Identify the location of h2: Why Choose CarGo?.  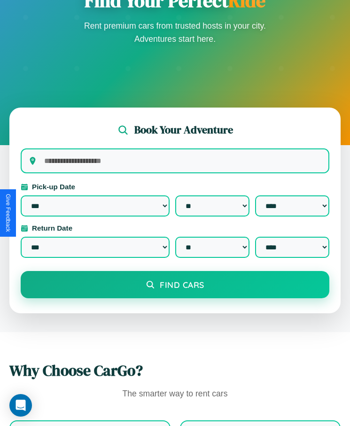
(175, 370).